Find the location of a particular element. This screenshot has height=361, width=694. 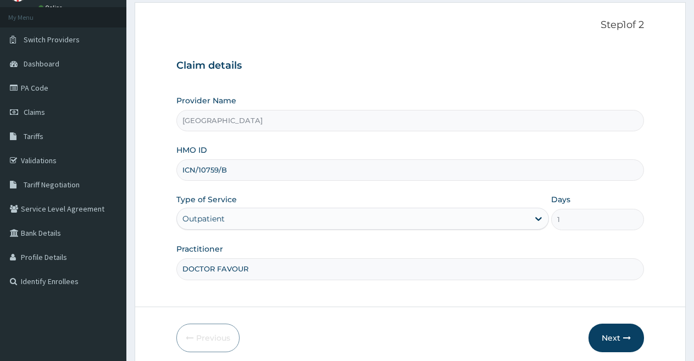

p: Step 1 of 2 is located at coordinates (410, 25).